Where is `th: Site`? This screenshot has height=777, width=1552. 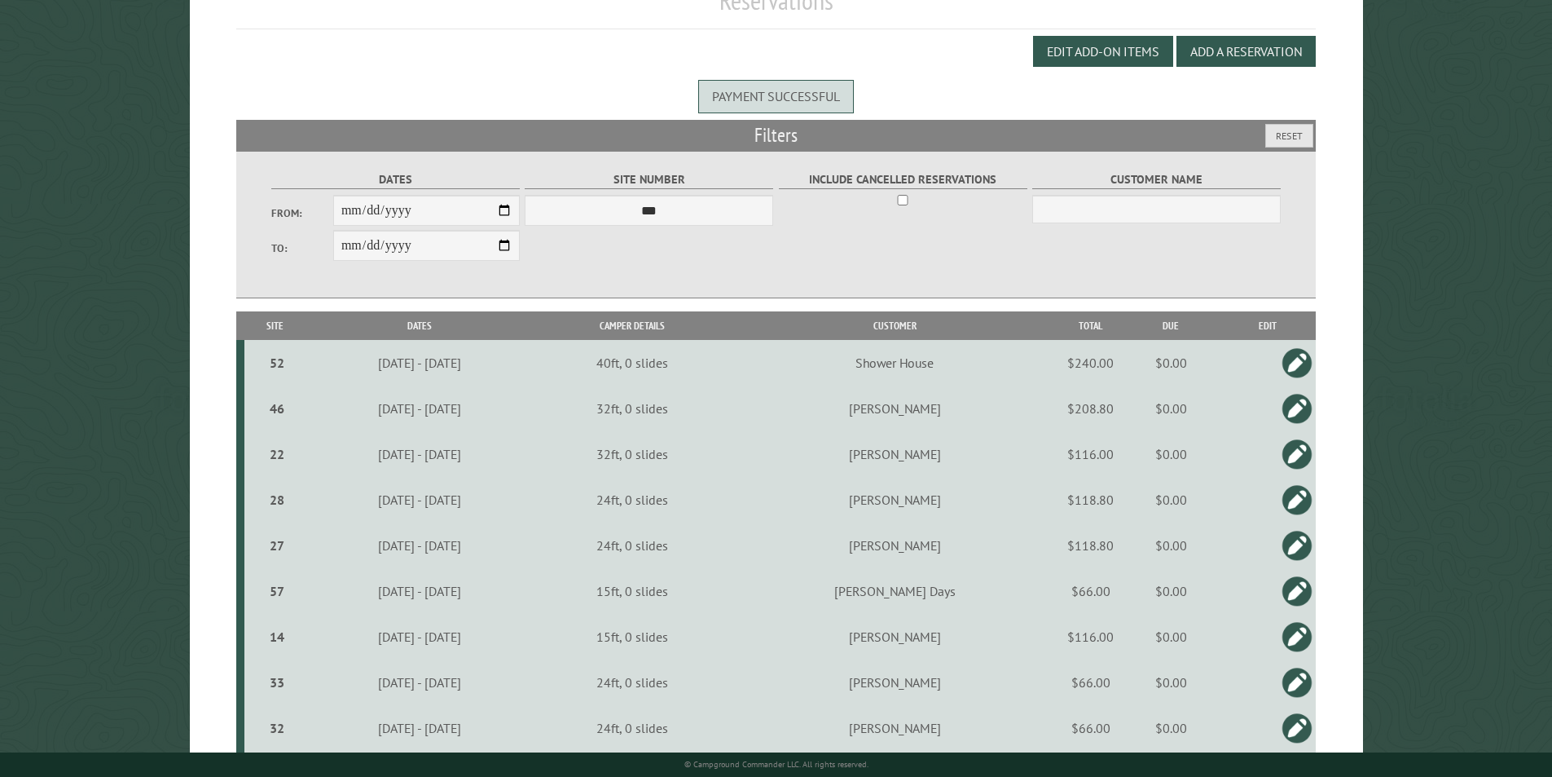
th: Site is located at coordinates (275, 325).